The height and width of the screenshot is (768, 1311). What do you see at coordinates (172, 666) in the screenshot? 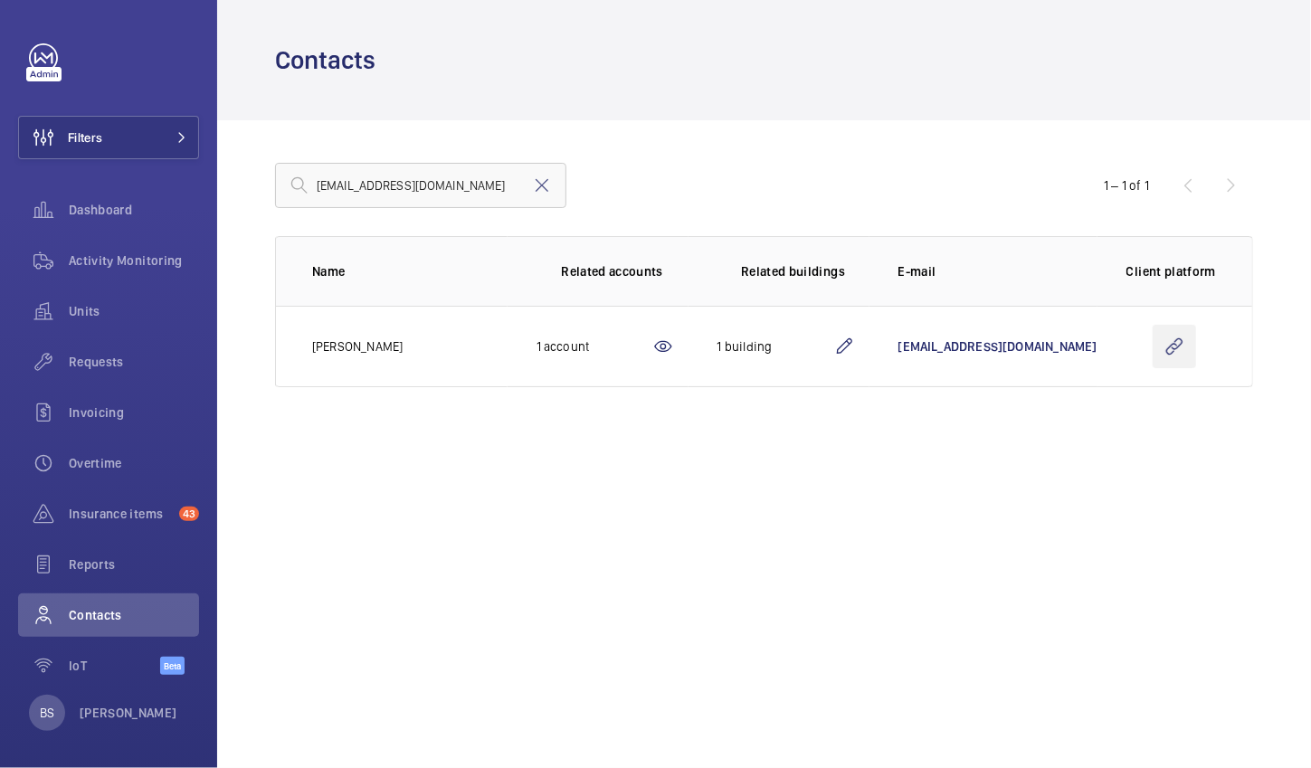
I see `span: Beta` at bounding box center [172, 666].